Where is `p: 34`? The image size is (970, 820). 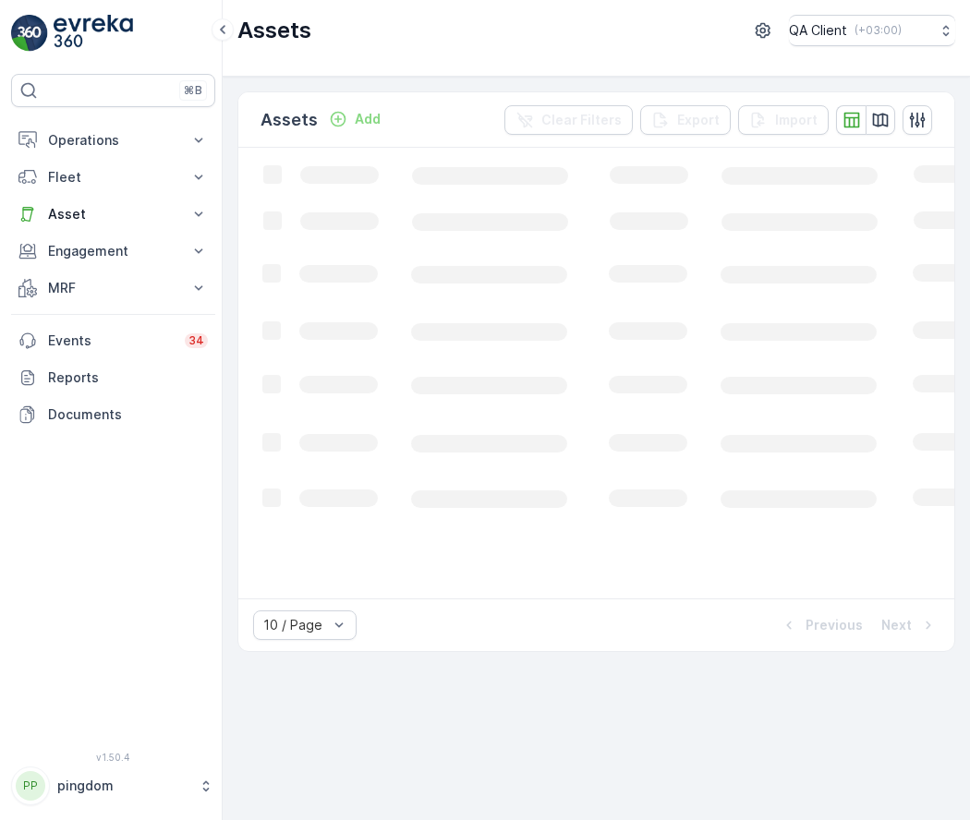
p: 34 is located at coordinates (196, 341).